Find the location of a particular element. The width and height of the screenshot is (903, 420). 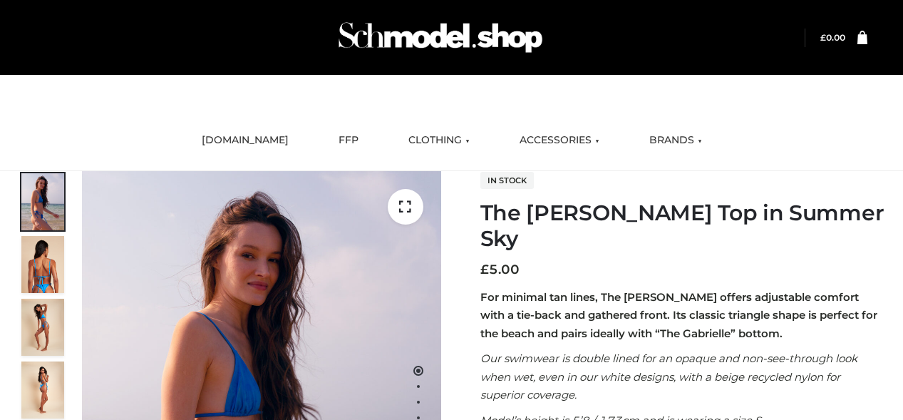

img: 1.Alex-top_SS-1_4464b1e7-c2c9-4e4b-a62c-58381cd673c0-1.jpg is located at coordinates (43, 202).